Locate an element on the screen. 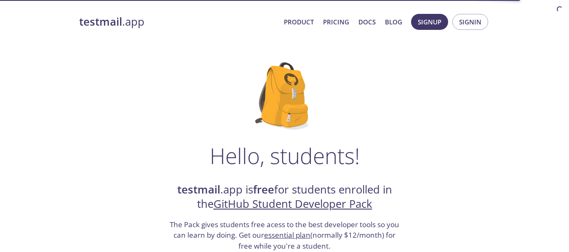 This screenshot has width=569, height=252. a: essential plan is located at coordinates (287, 235).